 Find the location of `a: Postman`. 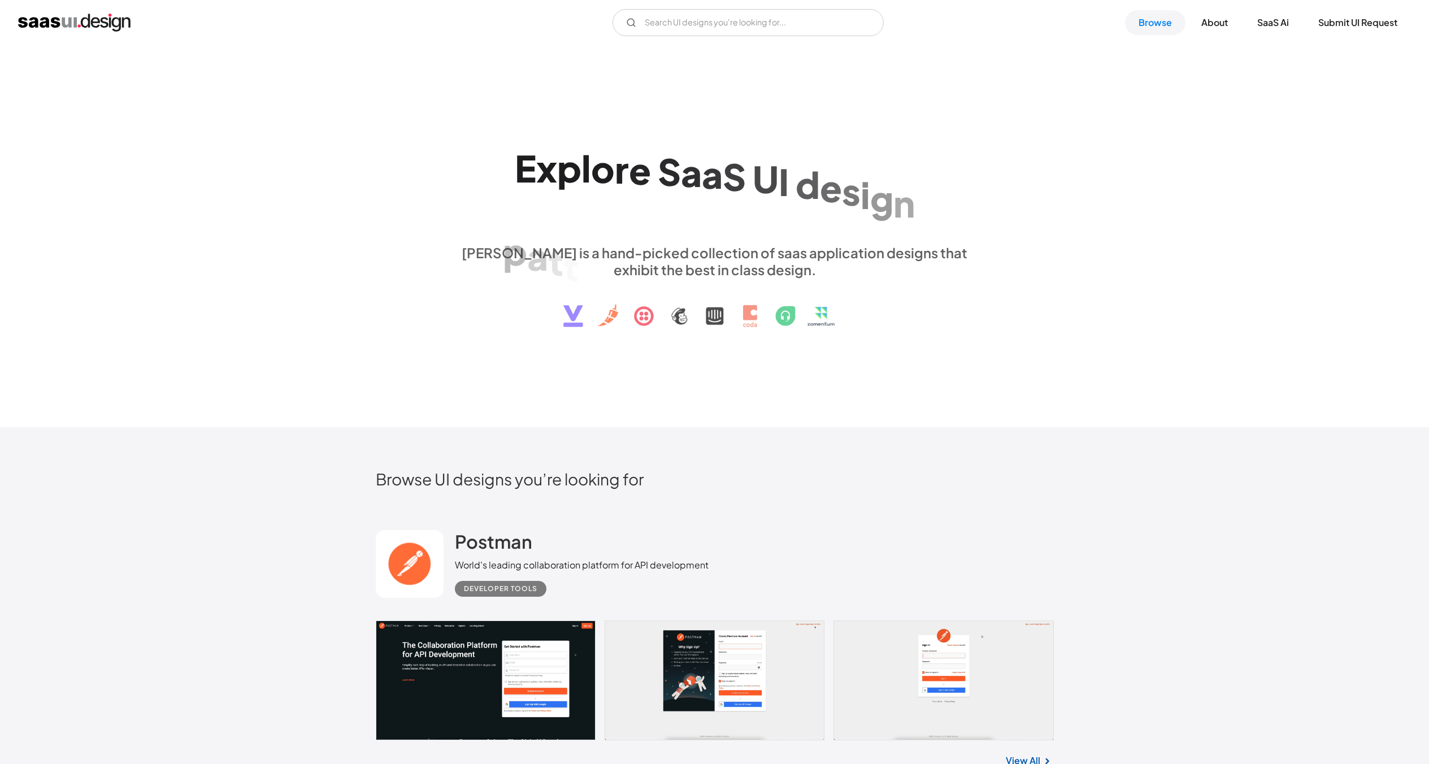

a: Postman is located at coordinates (493, 544).